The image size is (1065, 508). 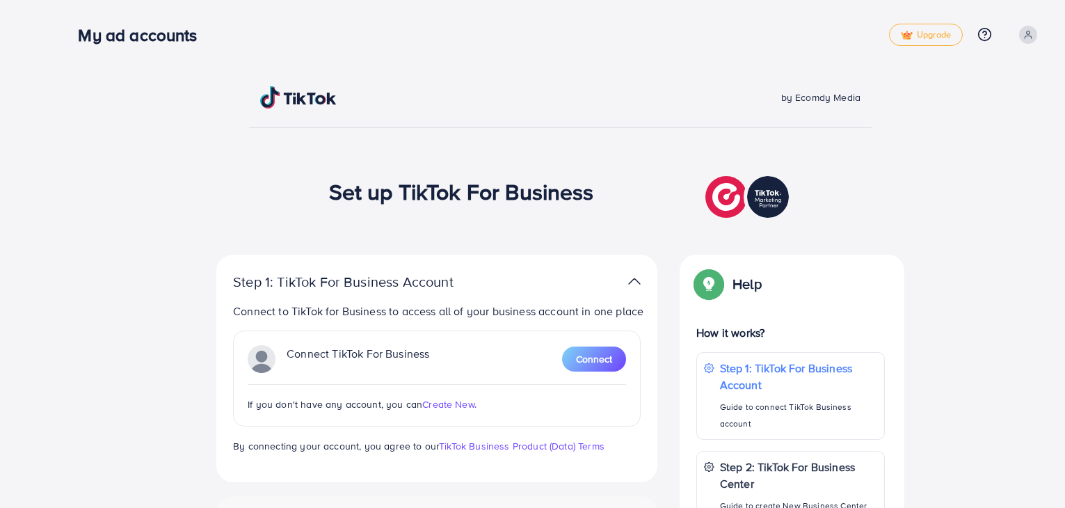 I want to click on p: Guide to connect TikTok Business account, so click(x=799, y=415).